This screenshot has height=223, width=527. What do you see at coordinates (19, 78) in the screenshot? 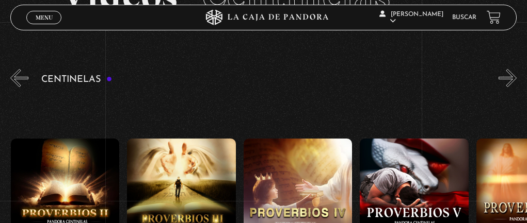
I see `button: Previous` at bounding box center [19, 78].